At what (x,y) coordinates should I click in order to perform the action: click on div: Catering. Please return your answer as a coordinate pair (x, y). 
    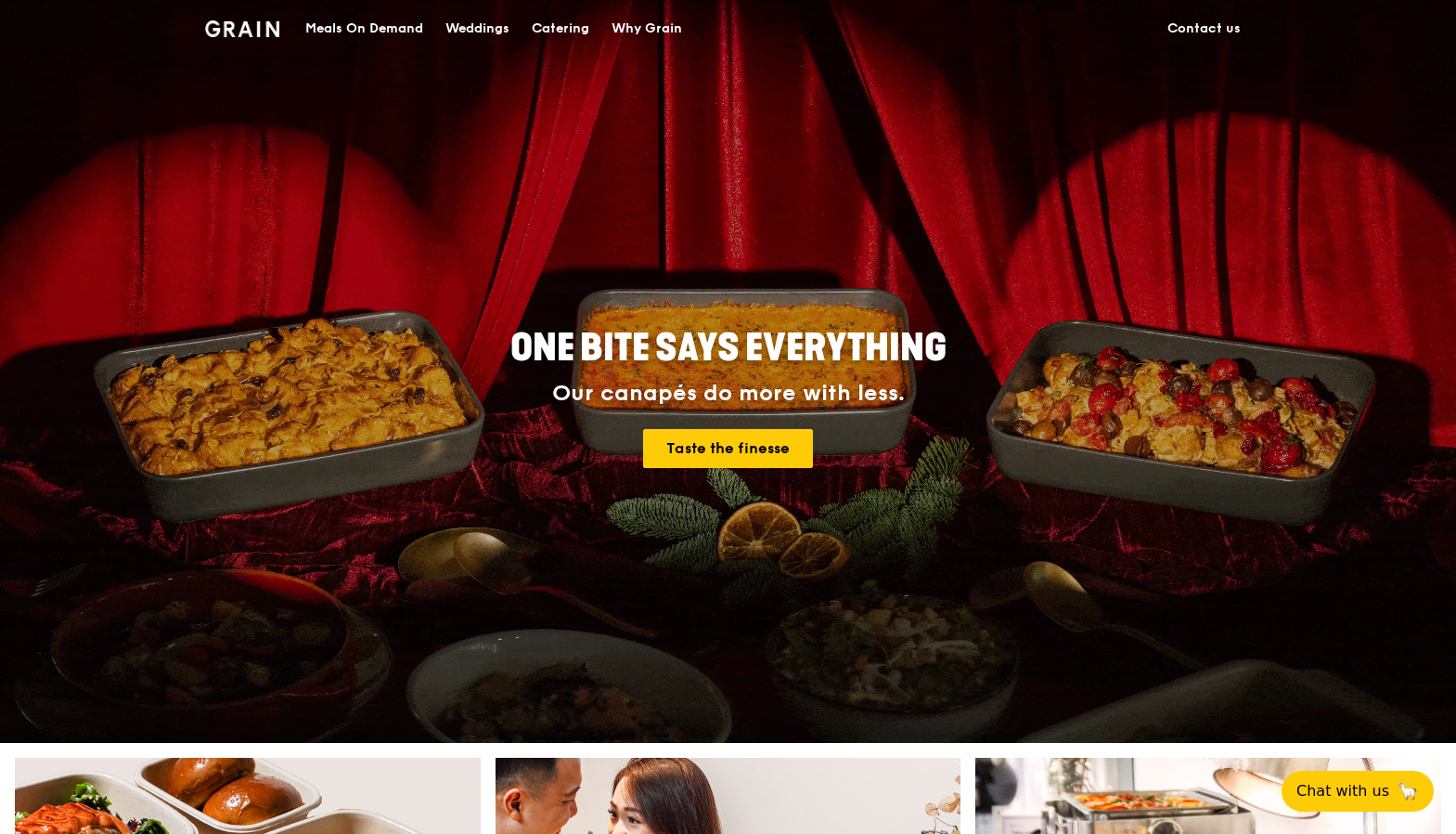
    Looking at the image, I should click on (560, 29).